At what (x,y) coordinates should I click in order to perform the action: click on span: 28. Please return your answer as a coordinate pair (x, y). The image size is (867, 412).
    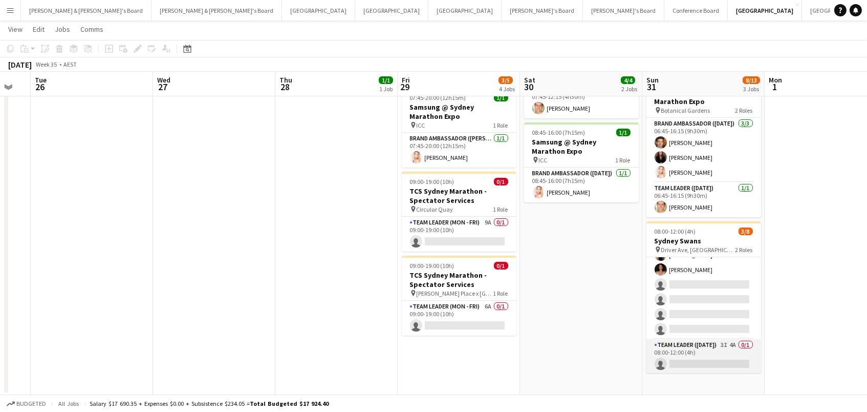
    Looking at the image, I should click on (285, 87).